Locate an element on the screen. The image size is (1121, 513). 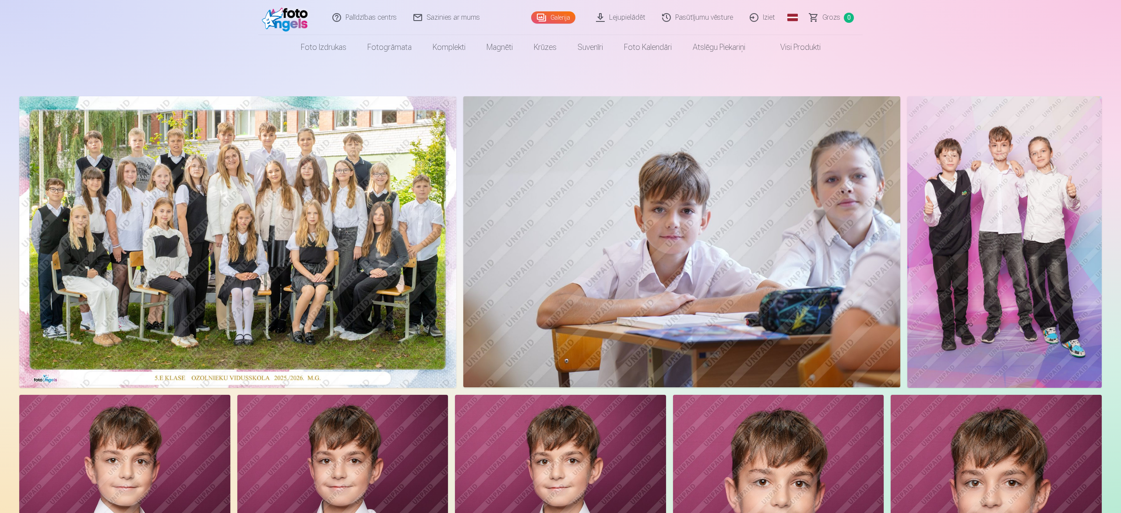
span: Grozs is located at coordinates (831, 18).